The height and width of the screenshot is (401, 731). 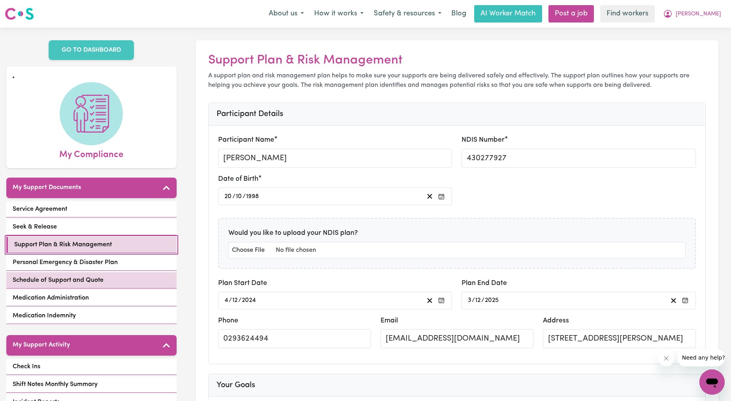 I want to click on a: Support Plan & Risk Management, so click(x=91, y=245).